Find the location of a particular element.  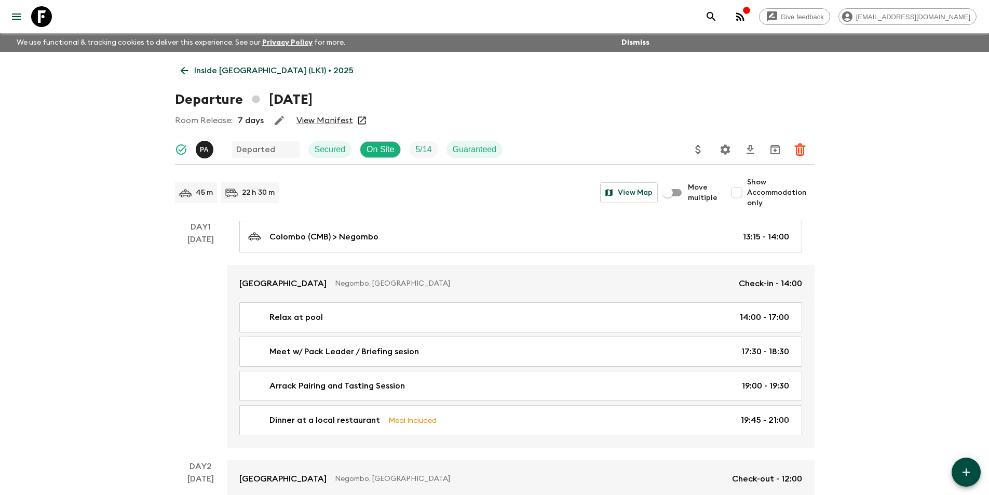

a: Meet w/ Pack Leader / Briefing sesion17:30 - 18:30 is located at coordinates (521, 351).